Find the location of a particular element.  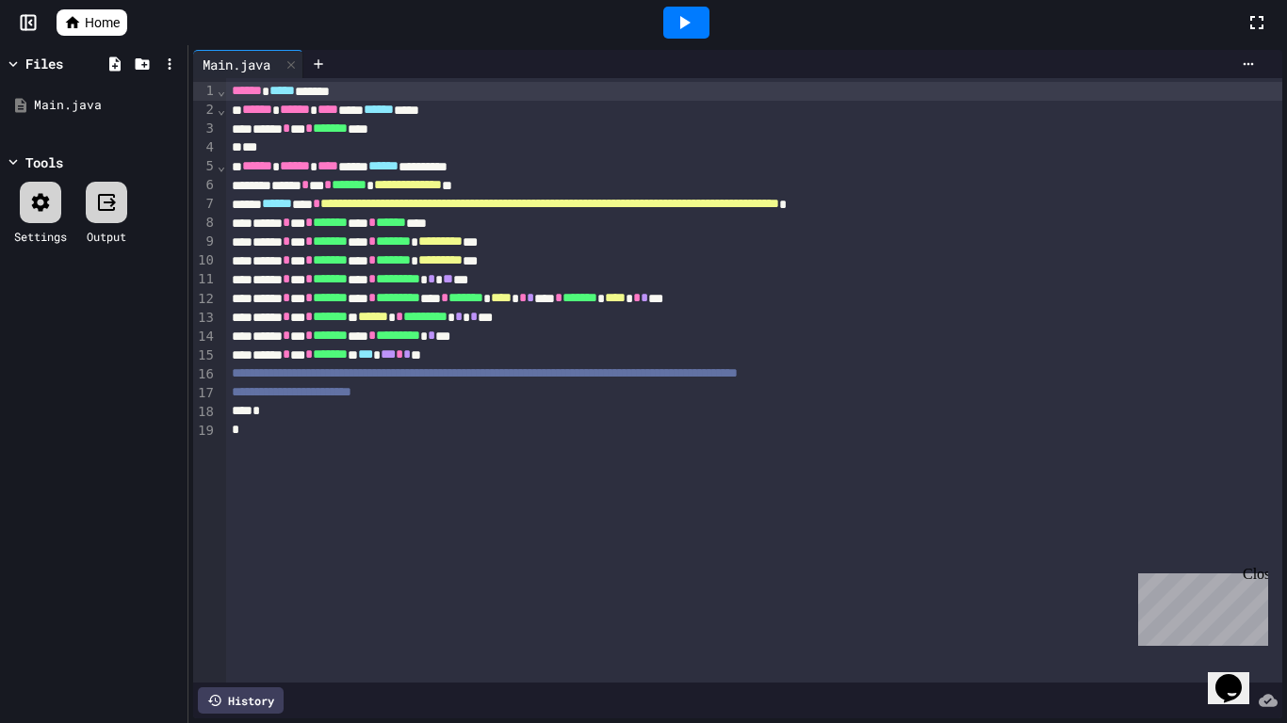

div: 13 is located at coordinates (204, 318).